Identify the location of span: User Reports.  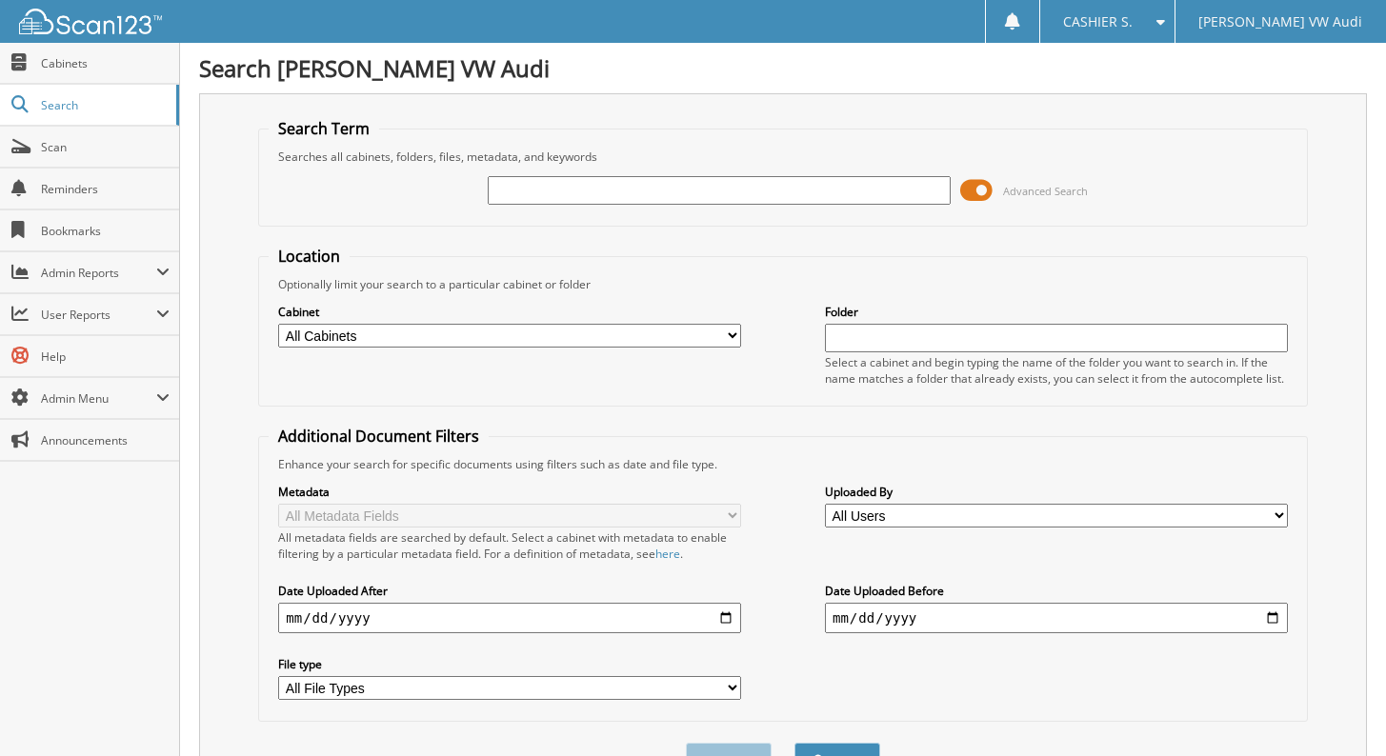
(98, 314).